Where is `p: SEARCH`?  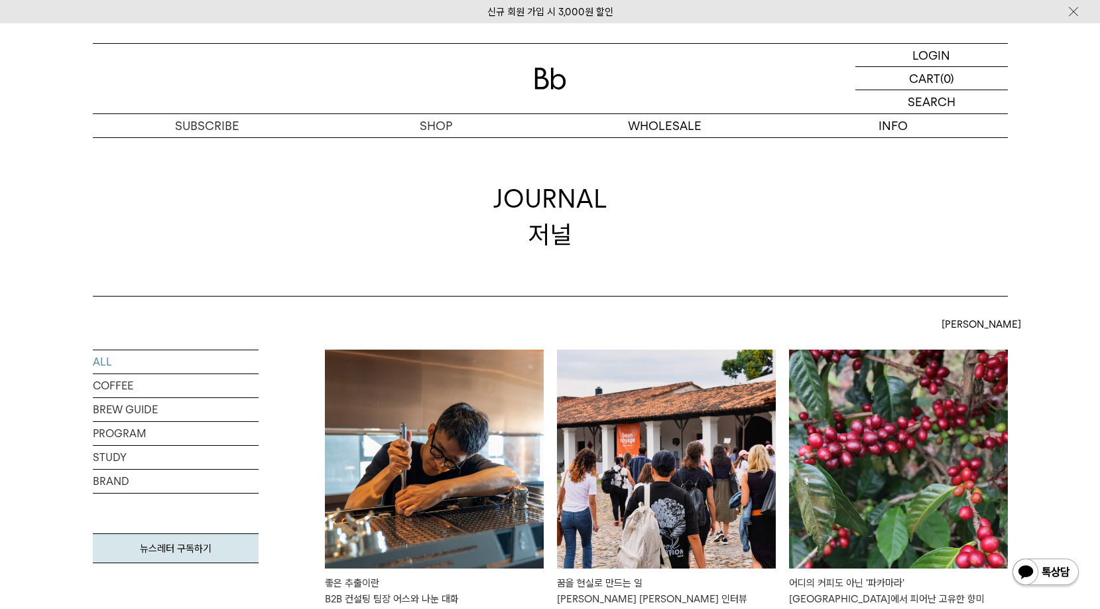 p: SEARCH is located at coordinates (931, 101).